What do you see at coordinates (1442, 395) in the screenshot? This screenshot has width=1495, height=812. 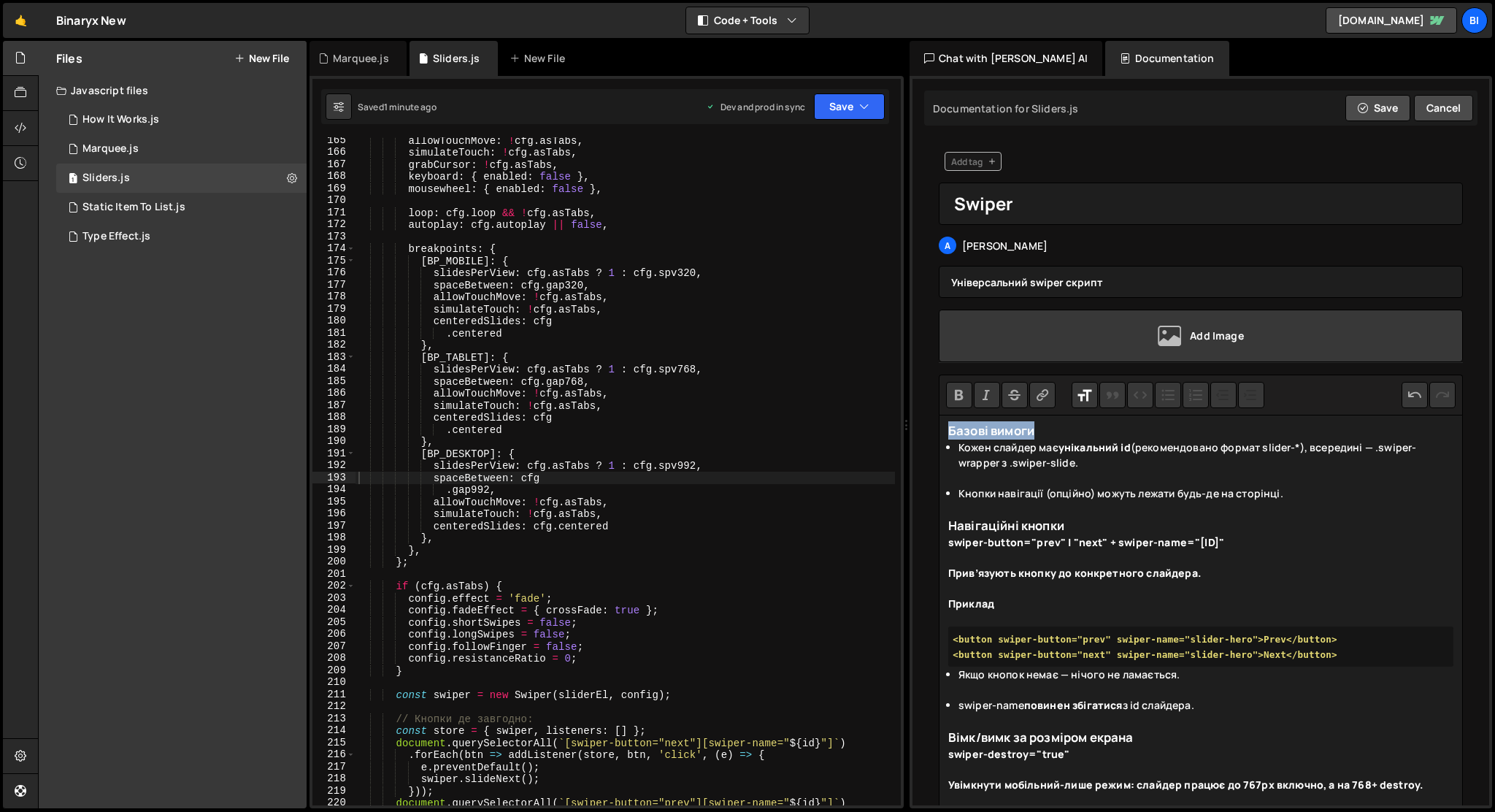 I see `button: Redo` at bounding box center [1442, 395].